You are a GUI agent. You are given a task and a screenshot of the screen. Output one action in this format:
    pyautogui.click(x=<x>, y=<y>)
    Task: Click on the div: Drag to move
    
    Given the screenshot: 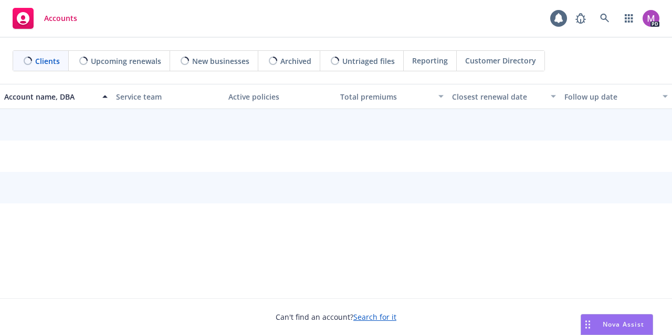 What is the action you would take?
    pyautogui.click(x=587, y=325)
    